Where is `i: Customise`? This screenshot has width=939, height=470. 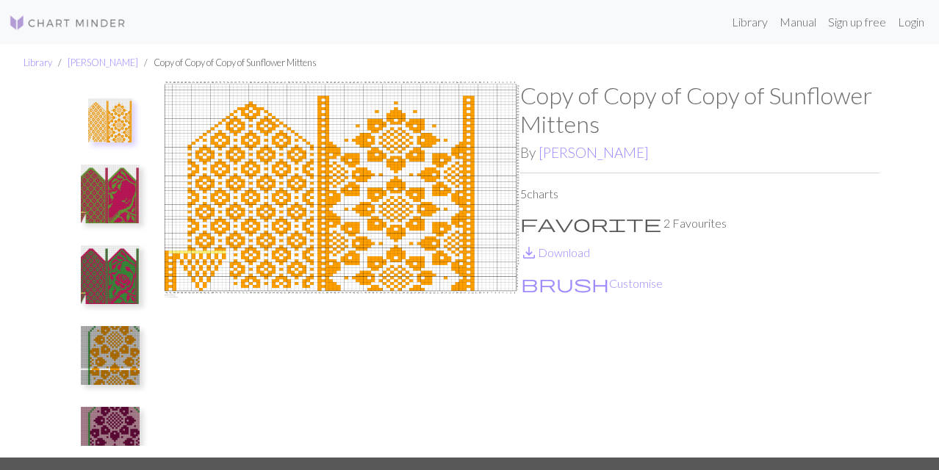 i: Customise is located at coordinates (565, 284).